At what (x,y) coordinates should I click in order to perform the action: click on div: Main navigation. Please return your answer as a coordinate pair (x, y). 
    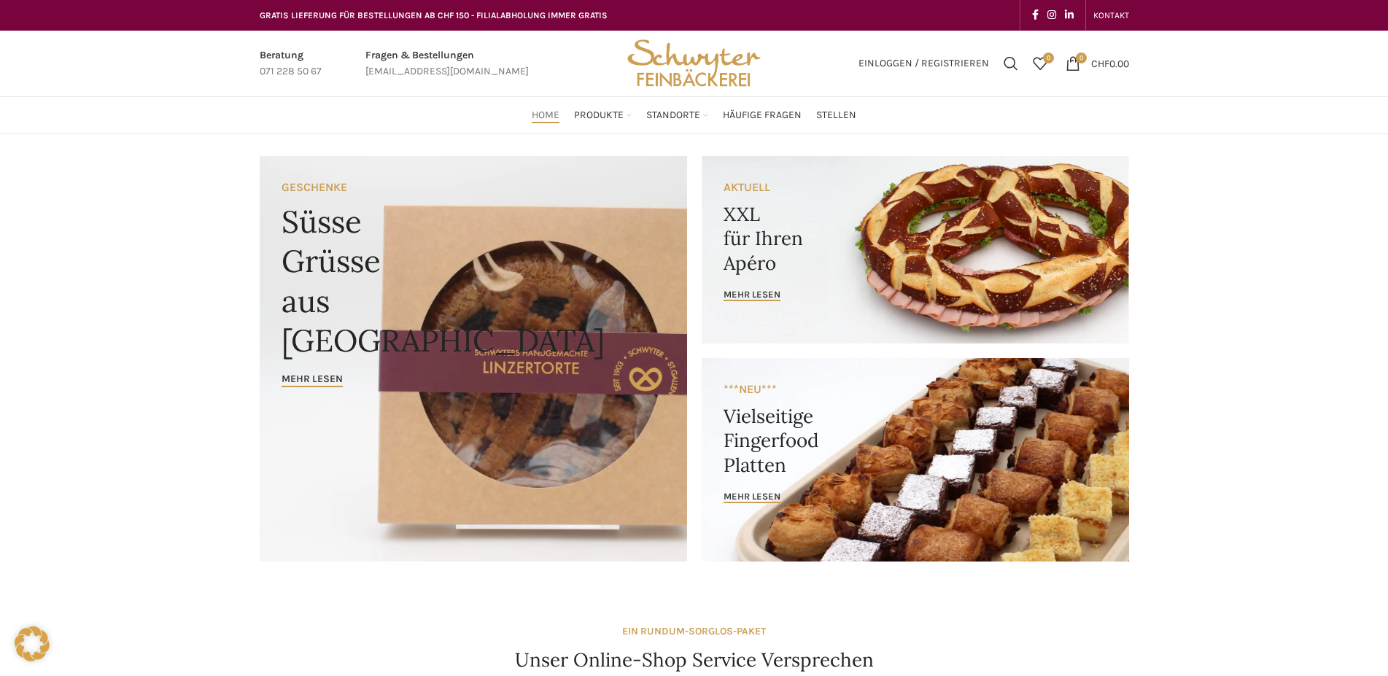
    Looking at the image, I should click on (694, 115).